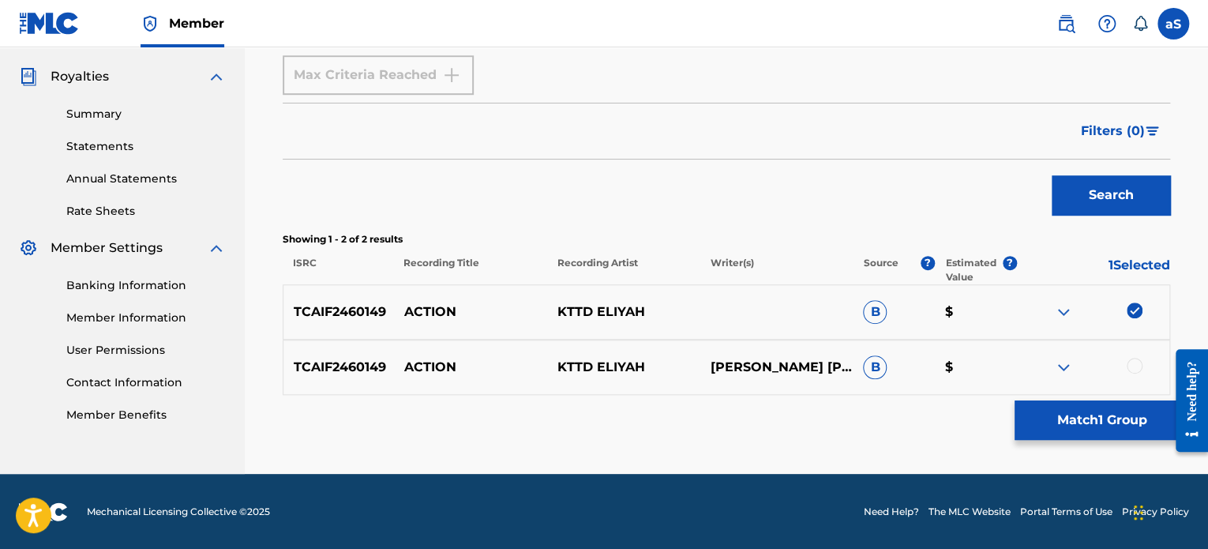  Describe the element at coordinates (1111, 195) in the screenshot. I see `button: Search` at that location.